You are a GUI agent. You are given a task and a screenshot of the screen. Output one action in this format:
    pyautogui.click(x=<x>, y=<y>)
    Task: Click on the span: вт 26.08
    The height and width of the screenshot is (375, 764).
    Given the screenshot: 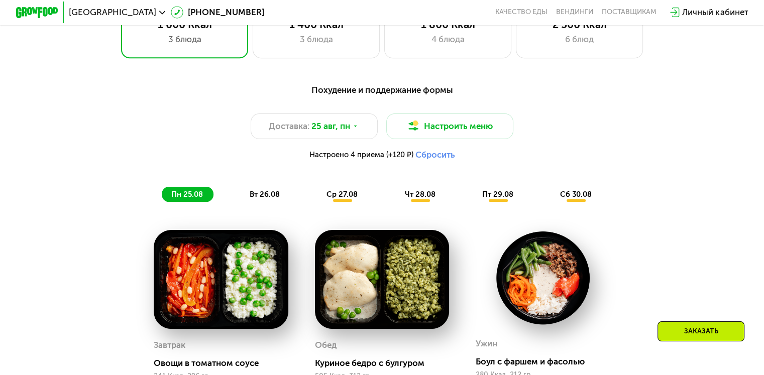 What is the action you would take?
    pyautogui.click(x=265, y=194)
    